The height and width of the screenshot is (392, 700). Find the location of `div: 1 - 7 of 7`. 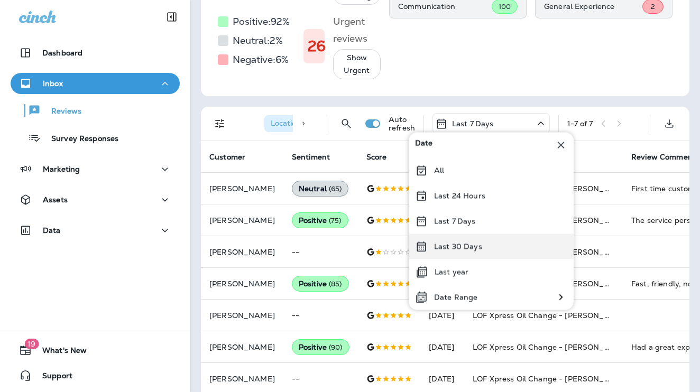

div: 1 - 7 of 7 is located at coordinates (580, 124).